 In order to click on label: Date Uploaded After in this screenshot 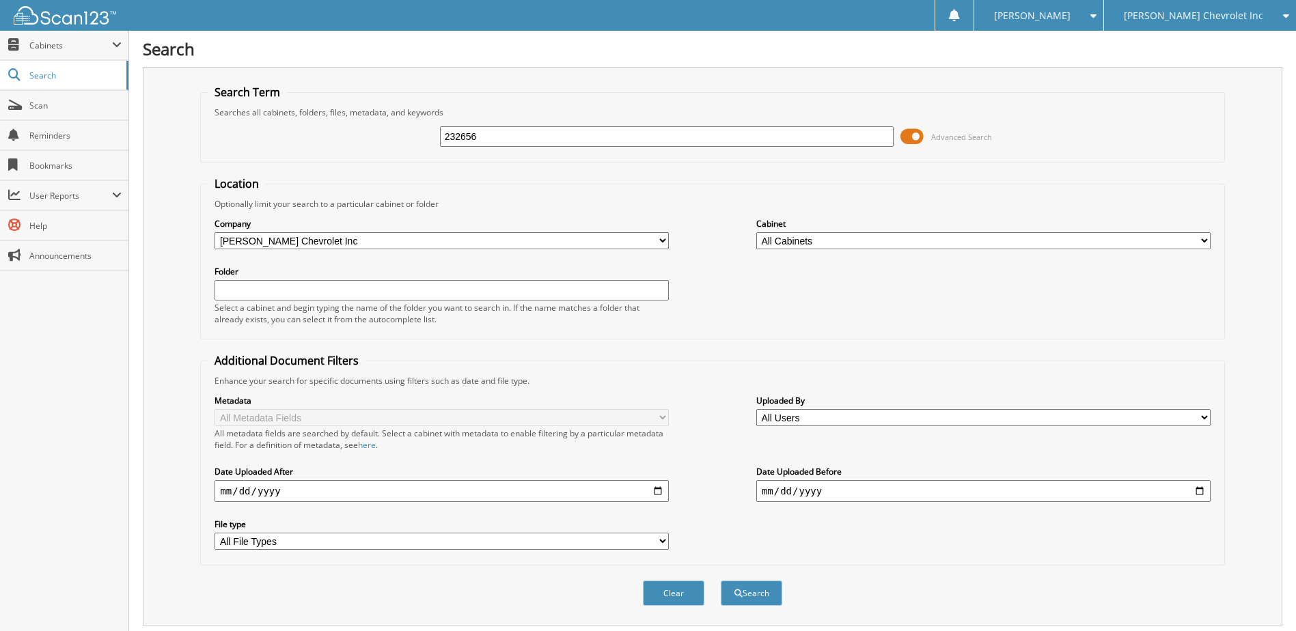, I will do `click(441, 471)`.